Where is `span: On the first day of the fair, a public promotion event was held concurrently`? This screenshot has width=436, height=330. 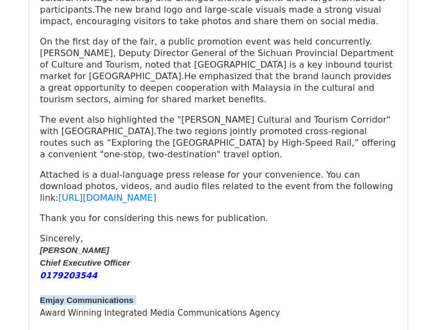 span: On the first day of the fair, a public promotion event was held concurrently is located at coordinates (204, 41).